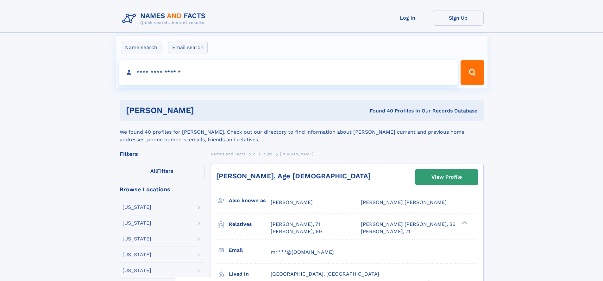  What do you see at coordinates (458, 18) in the screenshot?
I see `a: Sign Up` at bounding box center [458, 18].